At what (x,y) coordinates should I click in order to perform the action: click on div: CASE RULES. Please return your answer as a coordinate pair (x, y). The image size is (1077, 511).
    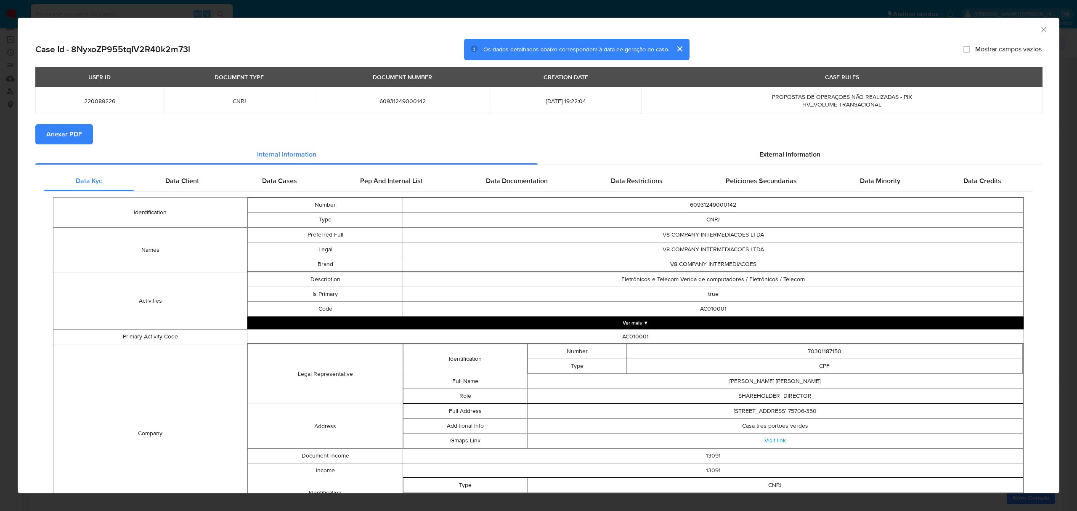
    Looking at the image, I should click on (842, 77).